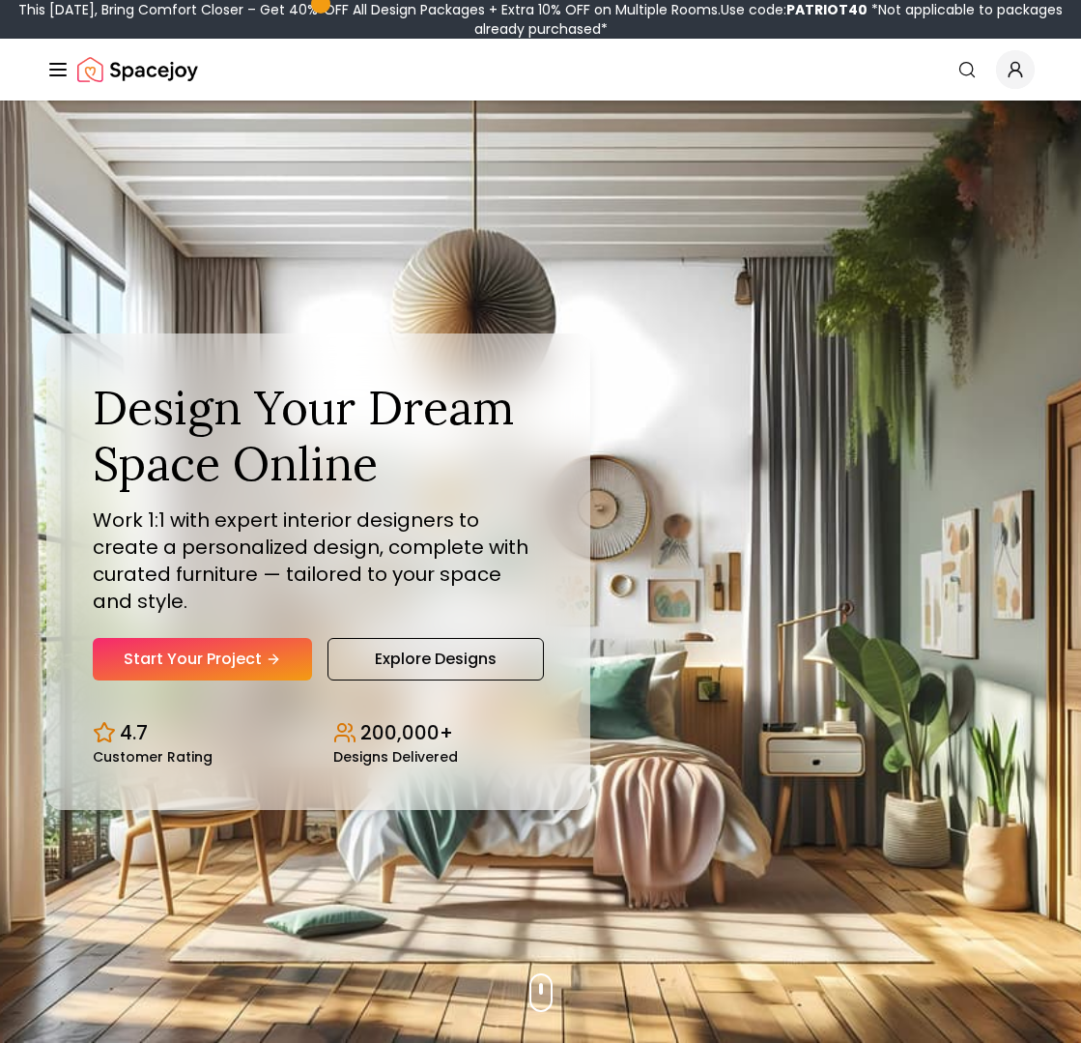 This screenshot has width=1081, height=1043. What do you see at coordinates (540, 70) in the screenshot?
I see `nav: Global` at bounding box center [540, 70].